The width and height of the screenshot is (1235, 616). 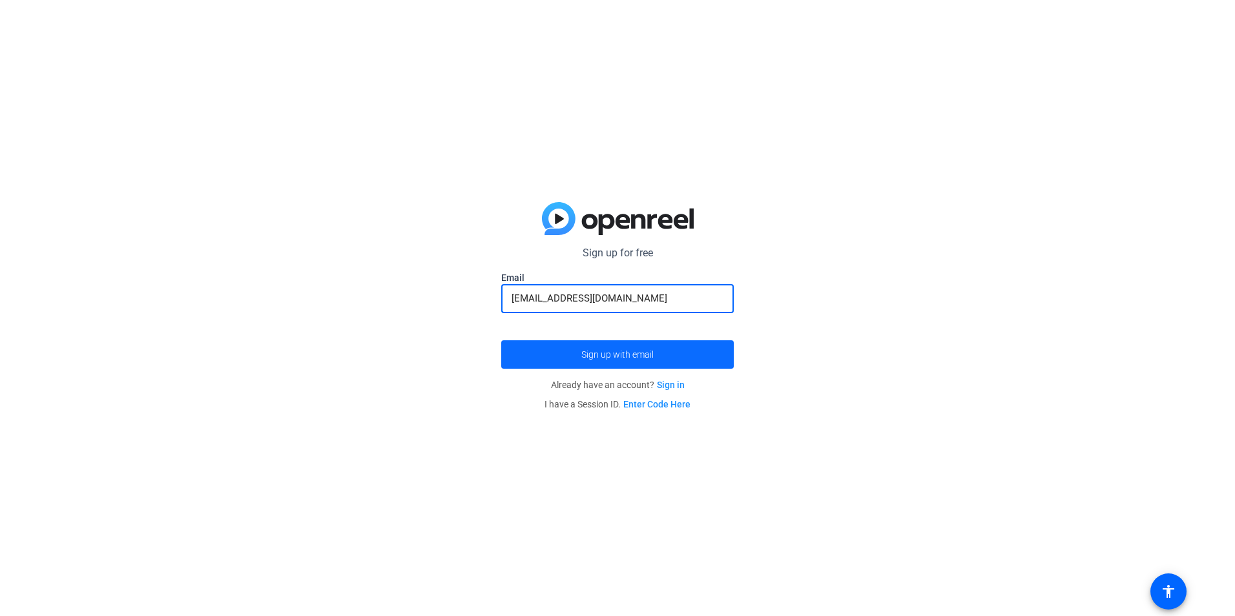 What do you see at coordinates (618, 404) in the screenshot?
I see `span: I have a Session ID.` at bounding box center [618, 404].